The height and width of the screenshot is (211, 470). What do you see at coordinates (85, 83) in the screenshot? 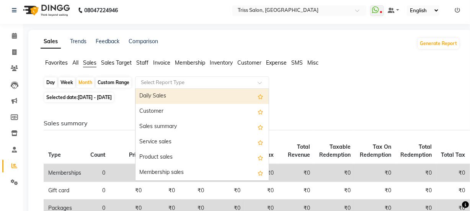
I see `div: Month` at bounding box center [85, 83].